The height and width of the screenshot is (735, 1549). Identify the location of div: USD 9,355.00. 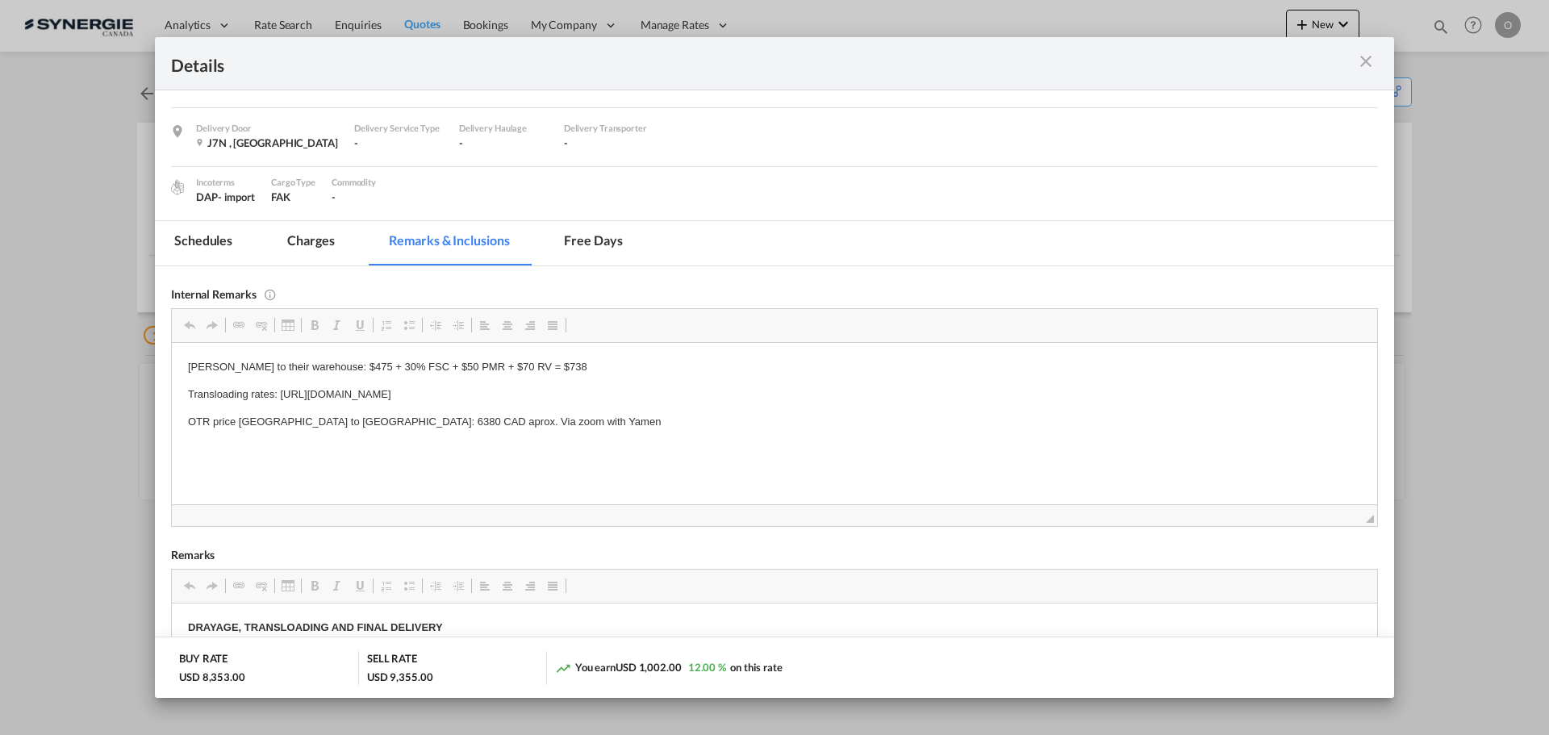
(400, 677).